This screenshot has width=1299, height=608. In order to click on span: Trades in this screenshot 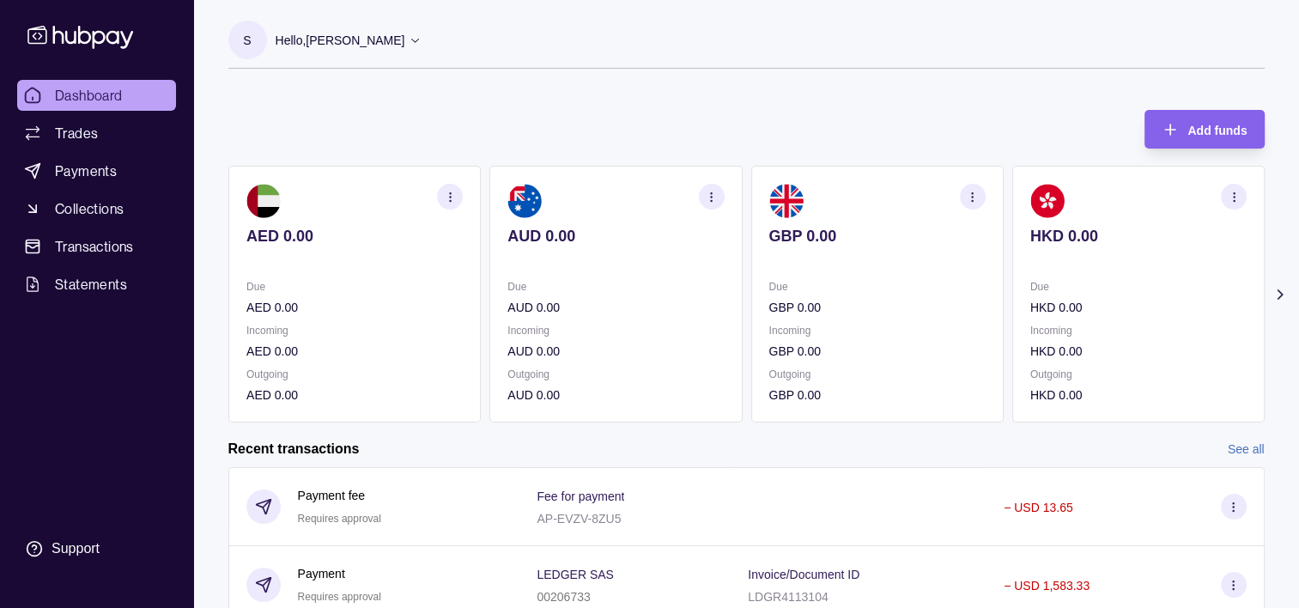, I will do `click(76, 133)`.